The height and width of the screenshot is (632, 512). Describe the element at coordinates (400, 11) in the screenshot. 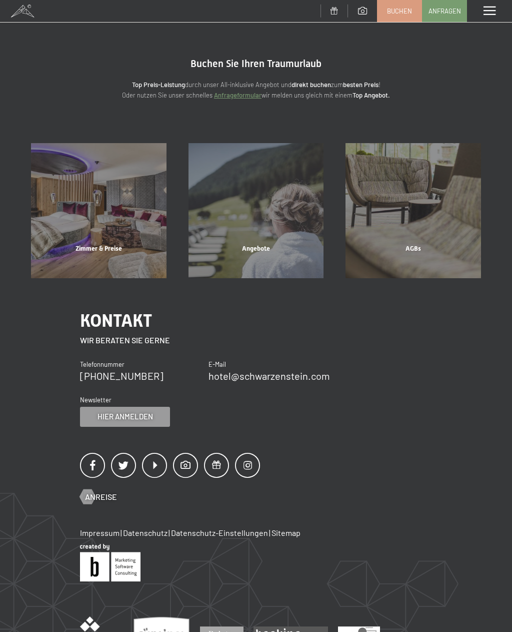

I see `span: Buchen` at that location.